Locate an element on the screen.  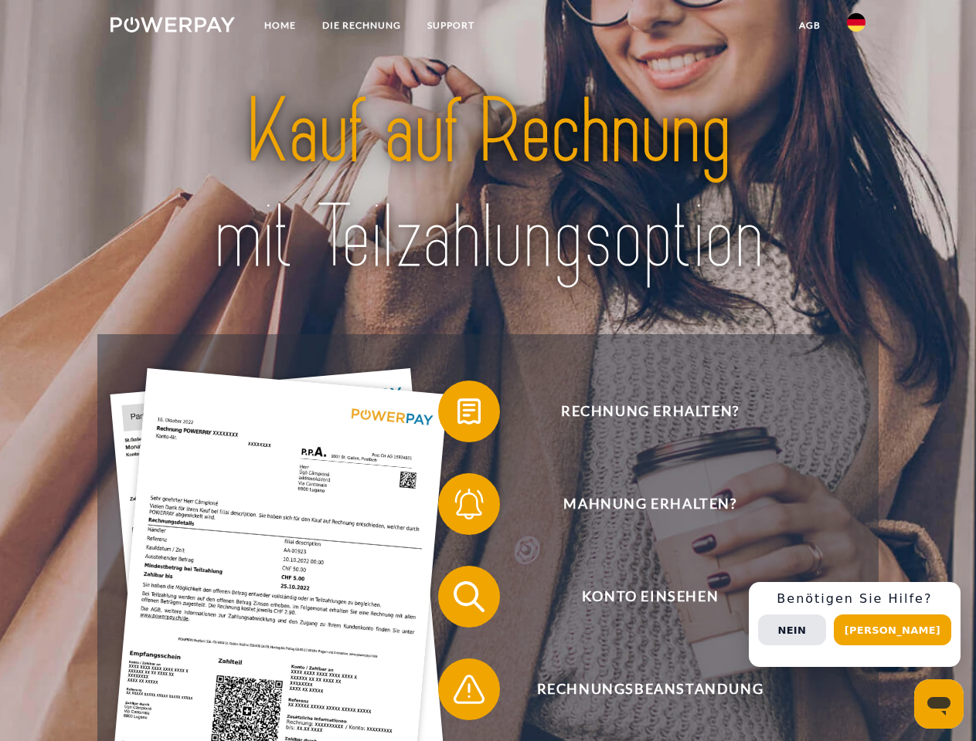
a: agb is located at coordinates (809, 25).